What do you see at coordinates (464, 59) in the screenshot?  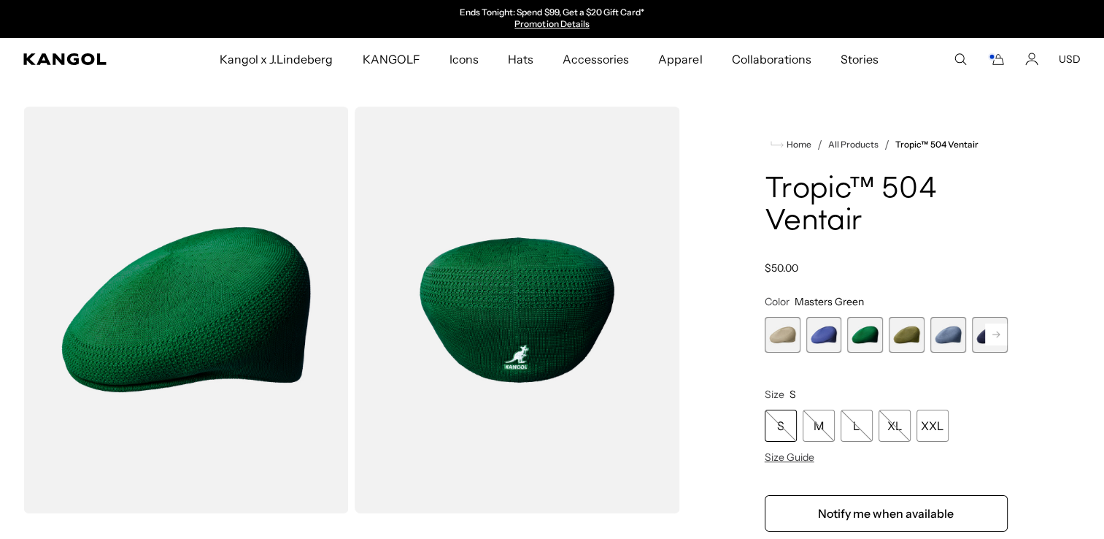 I see `span: Icons` at bounding box center [464, 59].